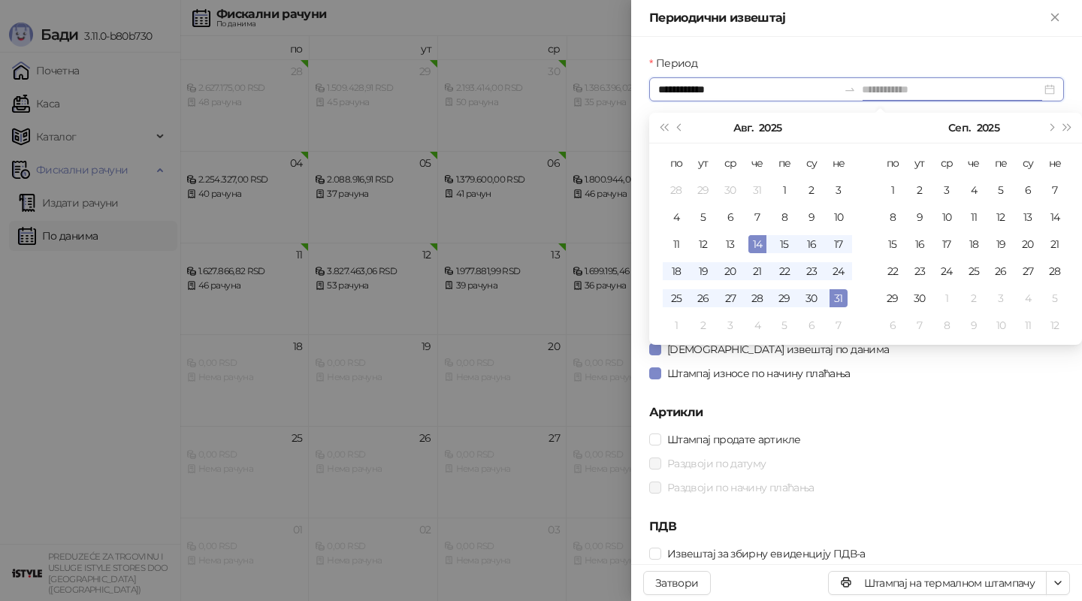 The height and width of the screenshot is (601, 1082). I want to click on div: 9, so click(974, 325).